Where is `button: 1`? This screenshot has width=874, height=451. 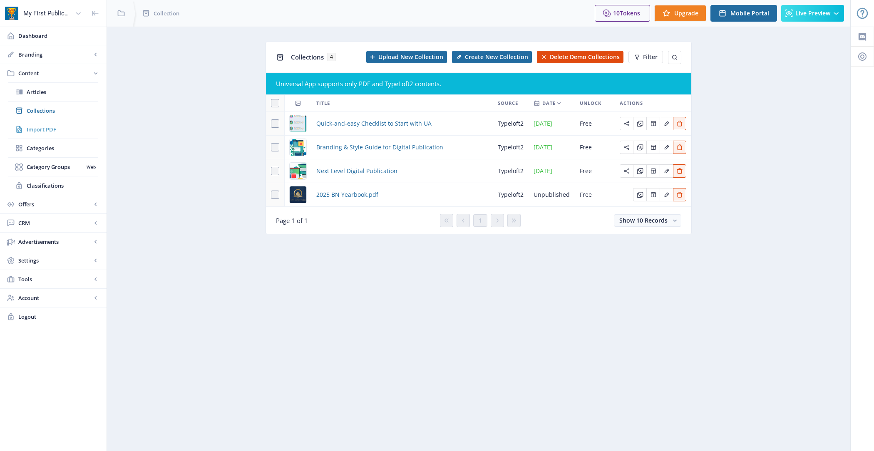
button: 1 is located at coordinates (480, 221).